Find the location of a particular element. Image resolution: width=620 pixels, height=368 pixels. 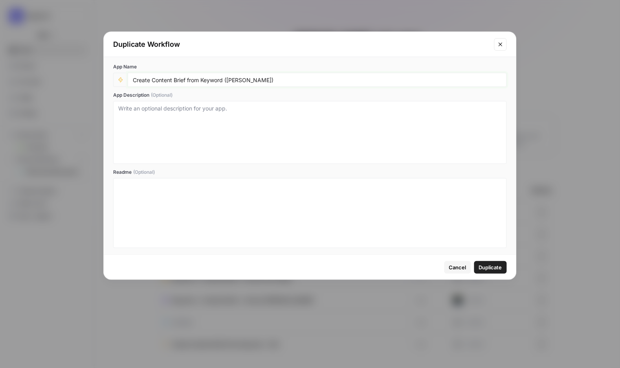

label: App Name is located at coordinates (310, 67).